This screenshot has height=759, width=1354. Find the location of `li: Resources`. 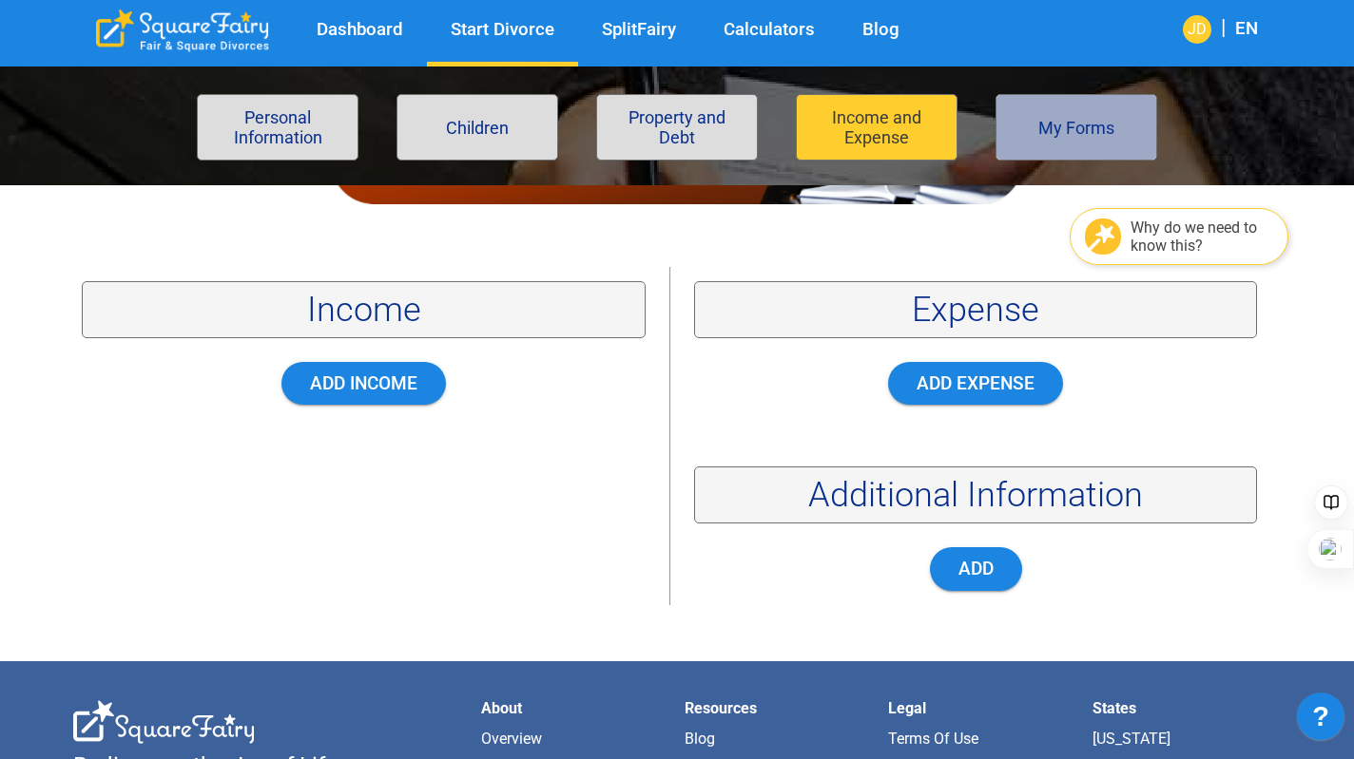

li: Resources is located at coordinates (778, 709).